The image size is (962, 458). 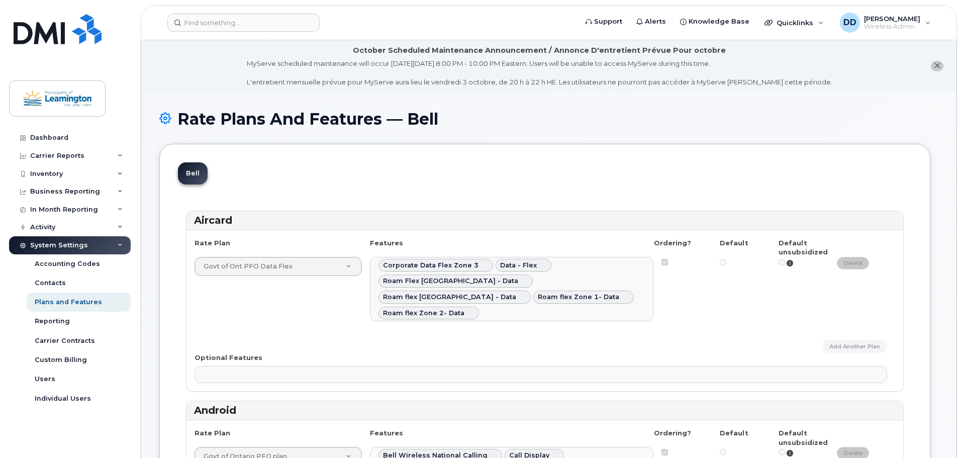 I want to click on span: Roam Flex Cuba - Data, so click(x=451, y=281).